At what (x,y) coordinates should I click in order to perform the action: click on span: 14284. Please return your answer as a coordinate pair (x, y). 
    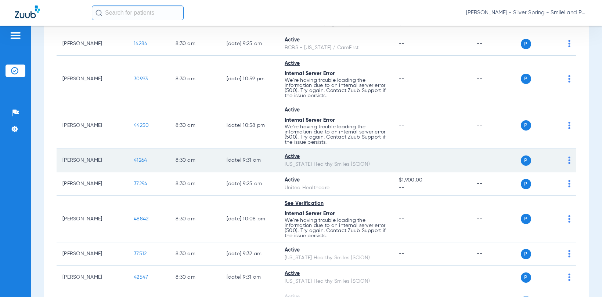
    Looking at the image, I should click on (140, 44).